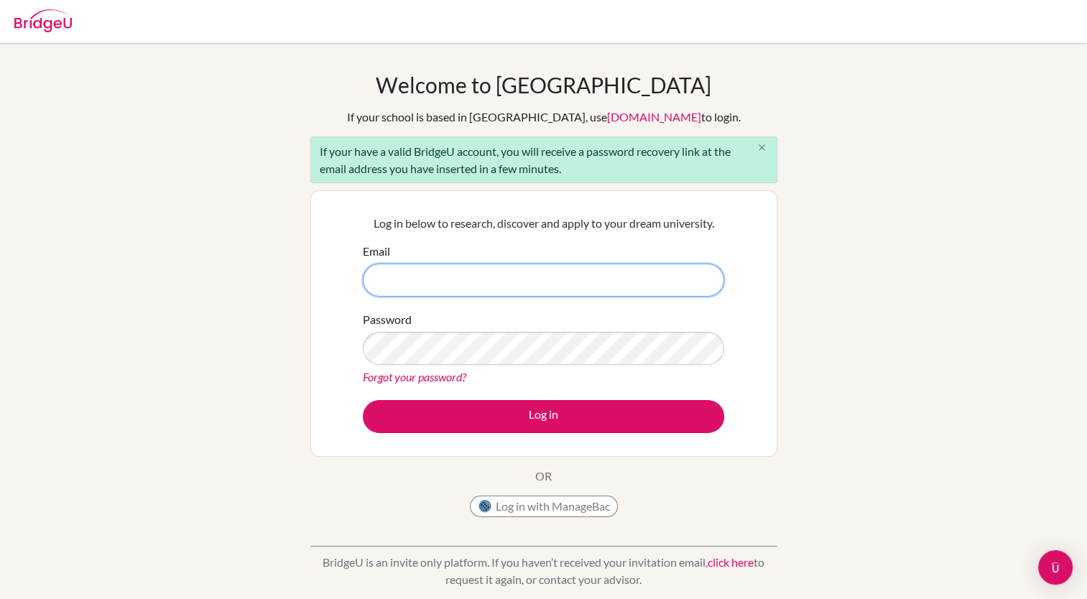 The height and width of the screenshot is (599, 1087). What do you see at coordinates (761, 147) in the screenshot?
I see `i: close` at bounding box center [761, 147].